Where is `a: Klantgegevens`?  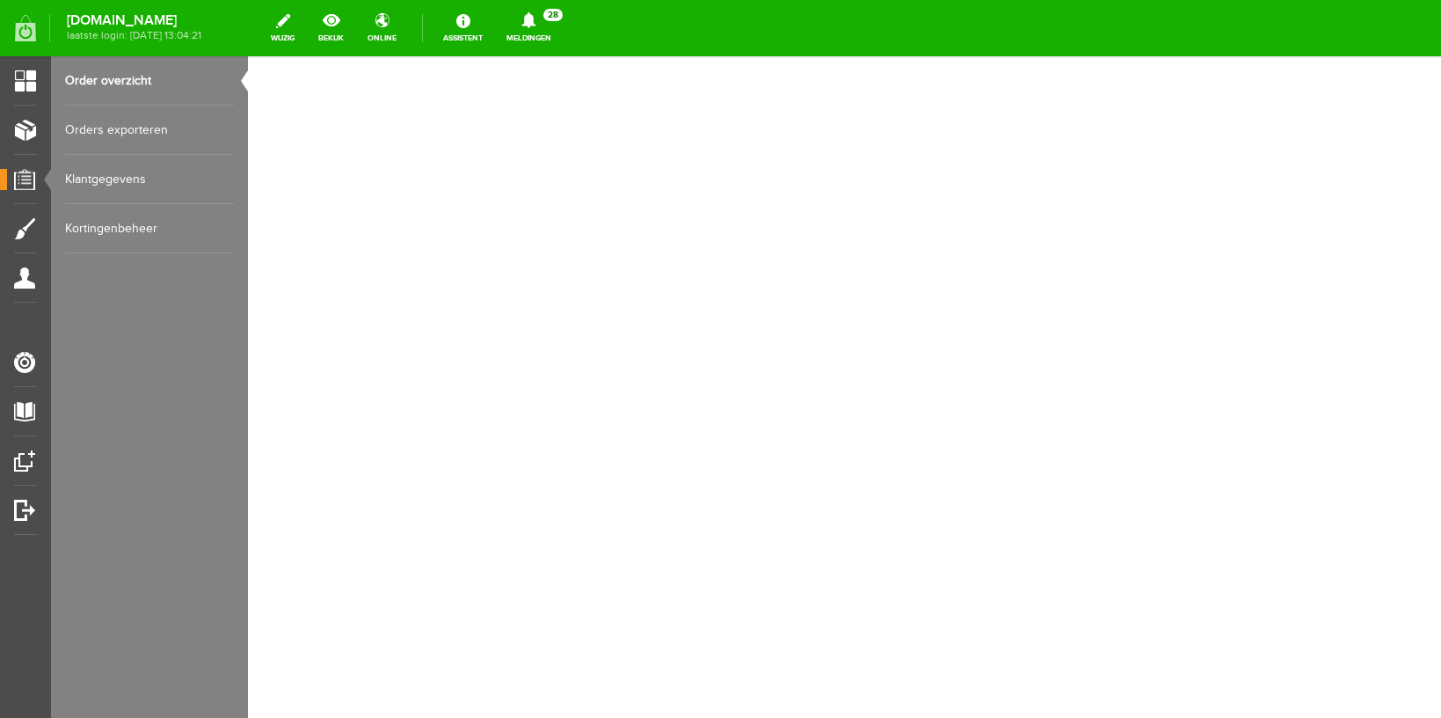
a: Klantgegevens is located at coordinates (150, 179).